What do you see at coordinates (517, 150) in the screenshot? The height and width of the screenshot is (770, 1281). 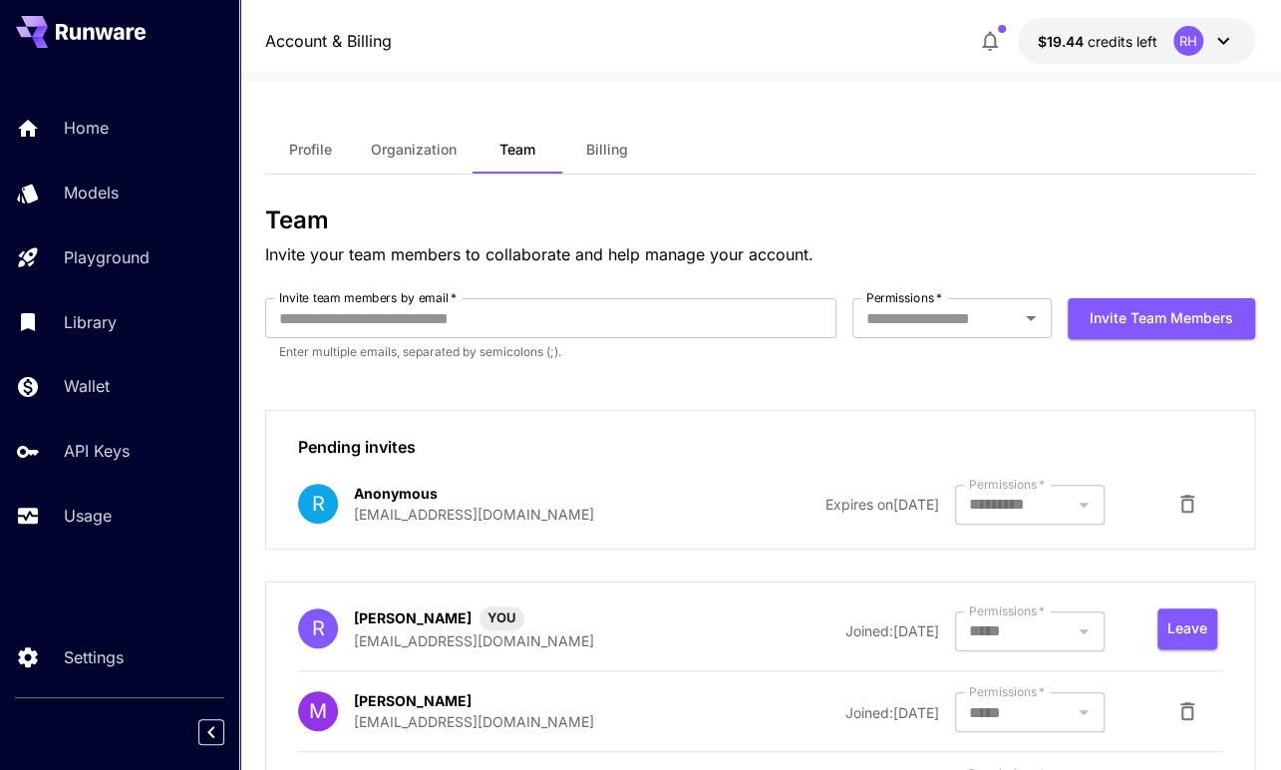 I see `span: Team` at bounding box center [517, 150].